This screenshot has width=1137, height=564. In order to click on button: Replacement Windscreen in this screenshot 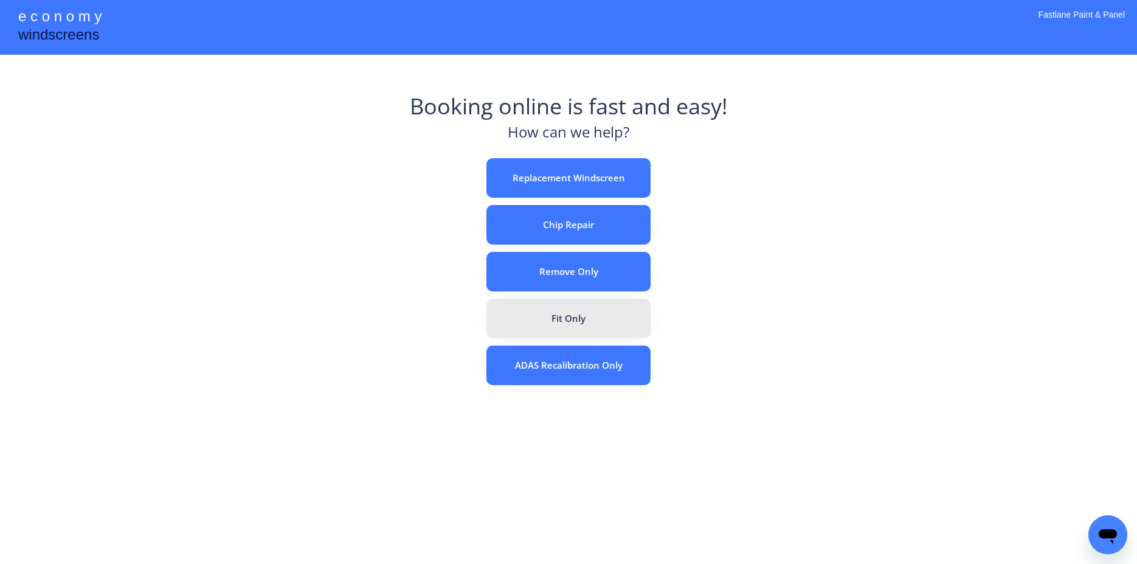, I will do `click(568, 178)`.